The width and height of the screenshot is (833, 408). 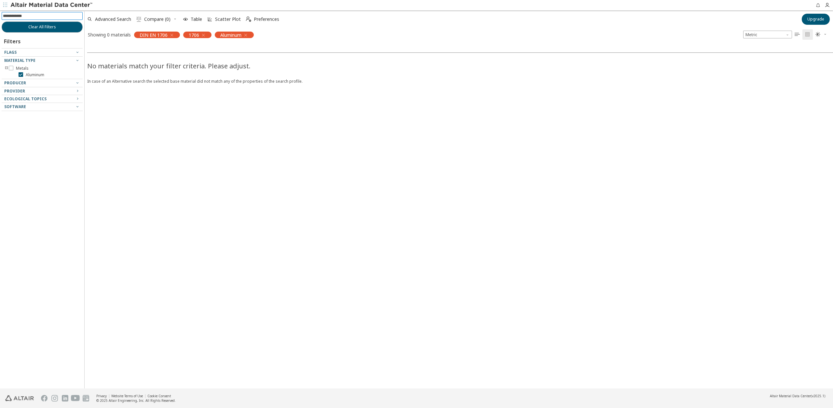 What do you see at coordinates (194, 35) in the screenshot?
I see `span: 1706` at bounding box center [194, 35].